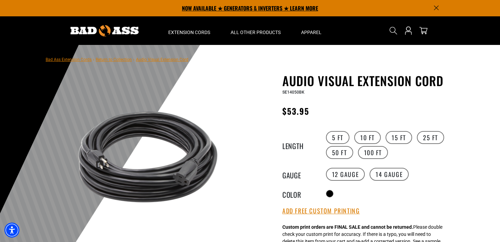  Describe the element at coordinates (162, 60) in the screenshot. I see `span: Audio Visual Extension Cord` at that location.